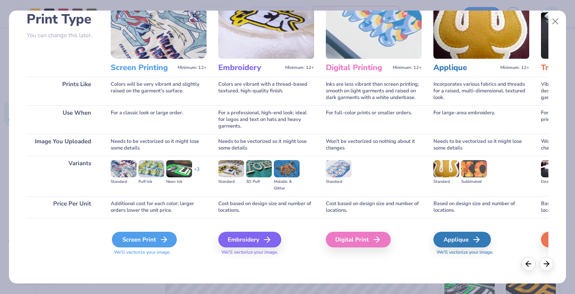  What do you see at coordinates (179, 181) in the screenshot?
I see `div: Neon Ink` at bounding box center [179, 181].